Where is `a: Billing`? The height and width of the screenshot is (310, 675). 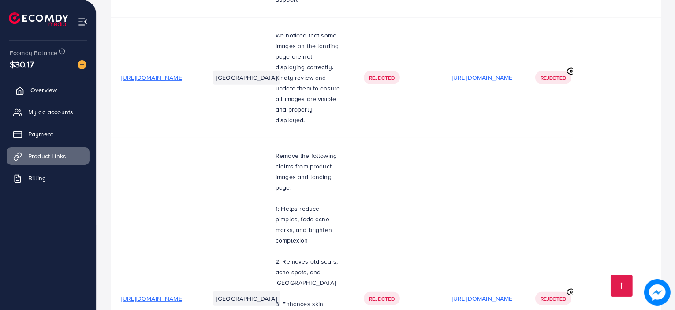
a: Billing is located at coordinates (48, 178).